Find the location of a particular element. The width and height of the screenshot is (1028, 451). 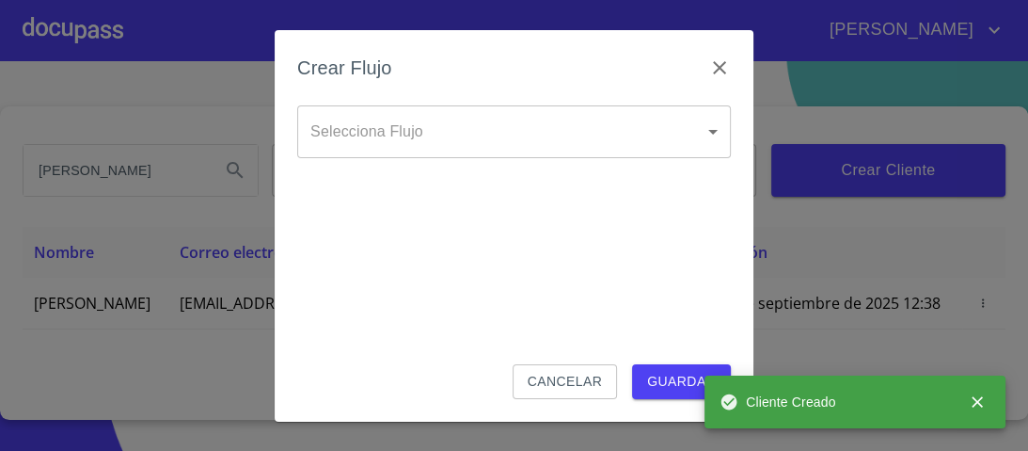

h6: Crear Flujo is located at coordinates (344, 68).